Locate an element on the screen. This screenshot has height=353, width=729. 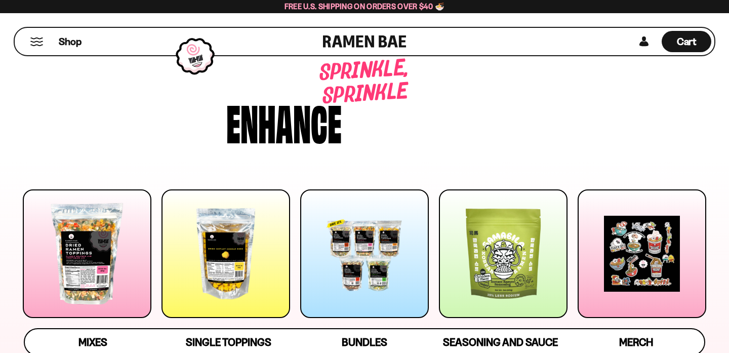
span: Single Toppings is located at coordinates (228, 342).